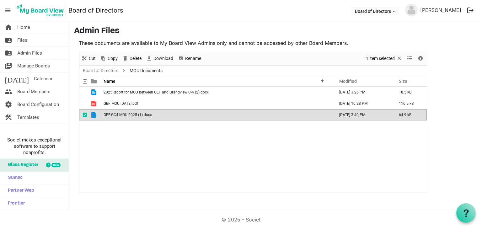 The width and height of the screenshot is (482, 229). I want to click on div: Cut, so click(88, 59).